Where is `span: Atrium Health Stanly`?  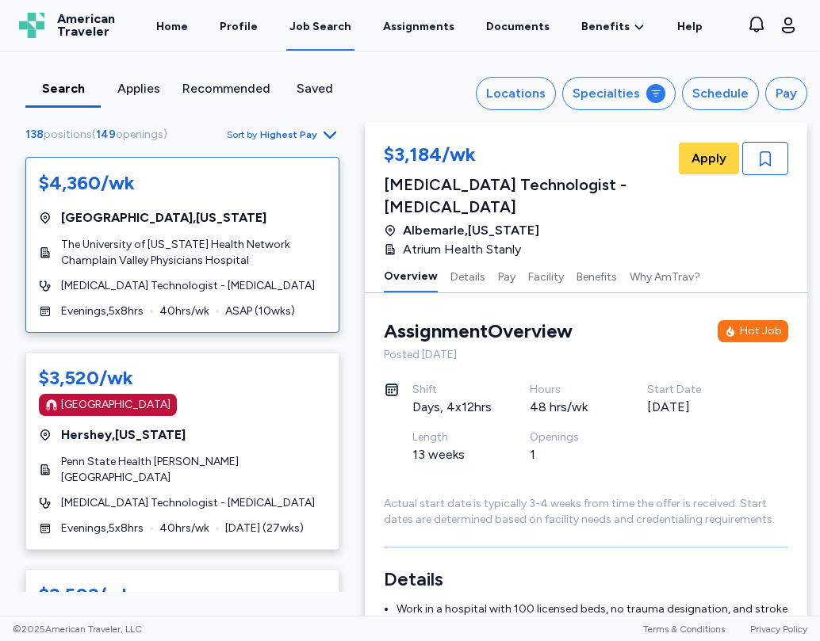
span: Atrium Health Stanly is located at coordinates (461, 250).